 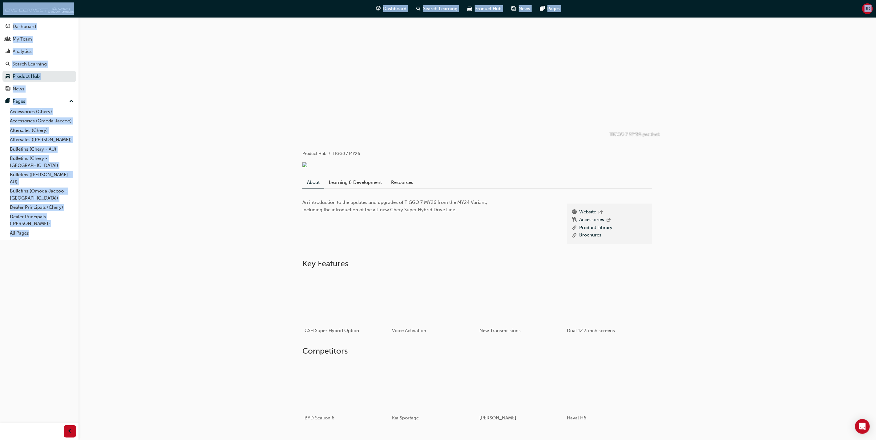 I want to click on a: Brochures, so click(x=590, y=235).